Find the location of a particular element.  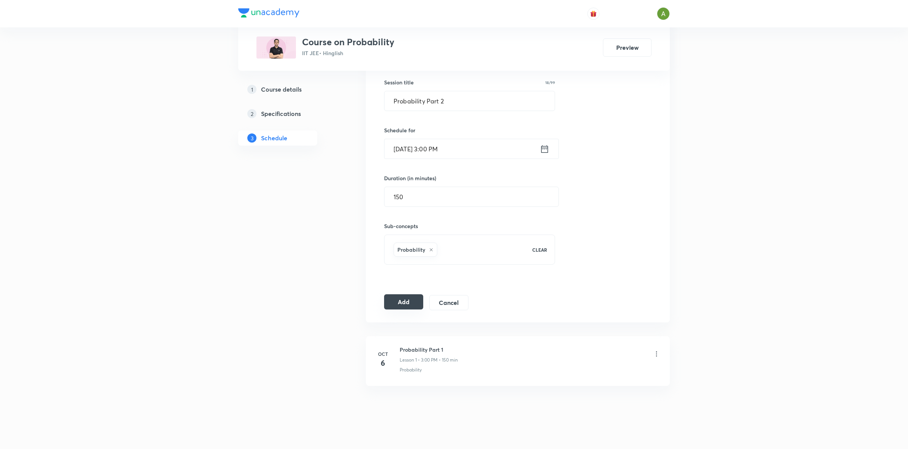

h5: Course details is located at coordinates (281, 89).